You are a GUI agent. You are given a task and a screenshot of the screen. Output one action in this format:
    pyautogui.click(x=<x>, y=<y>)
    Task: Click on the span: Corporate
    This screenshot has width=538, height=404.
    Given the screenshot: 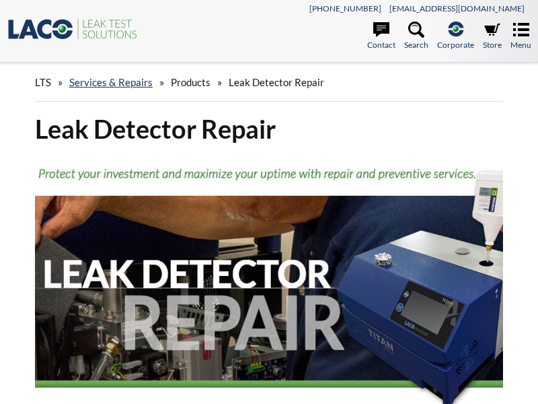 What is the action you would take?
    pyautogui.click(x=455, y=44)
    